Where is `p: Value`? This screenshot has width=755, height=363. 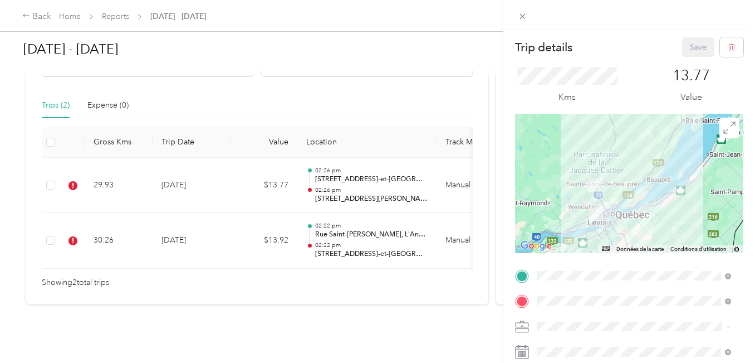
p: Value is located at coordinates (691, 97).